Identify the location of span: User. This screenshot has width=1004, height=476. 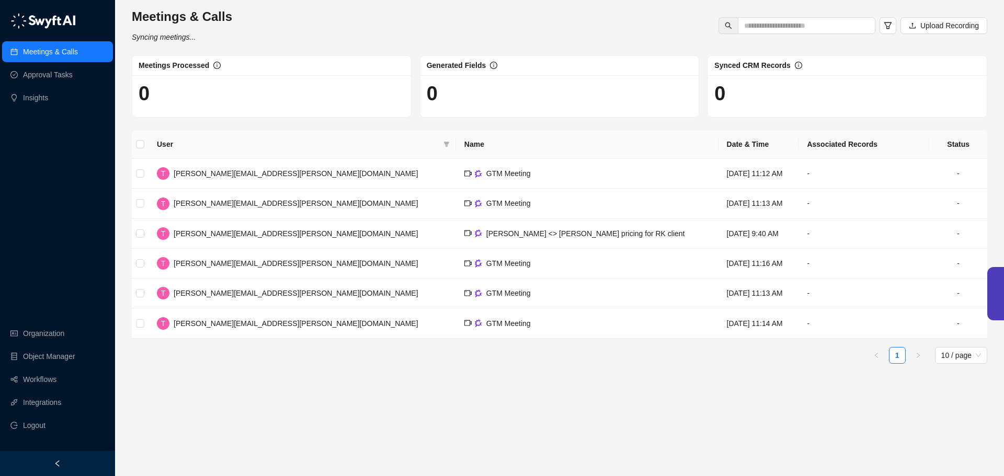
(298, 144).